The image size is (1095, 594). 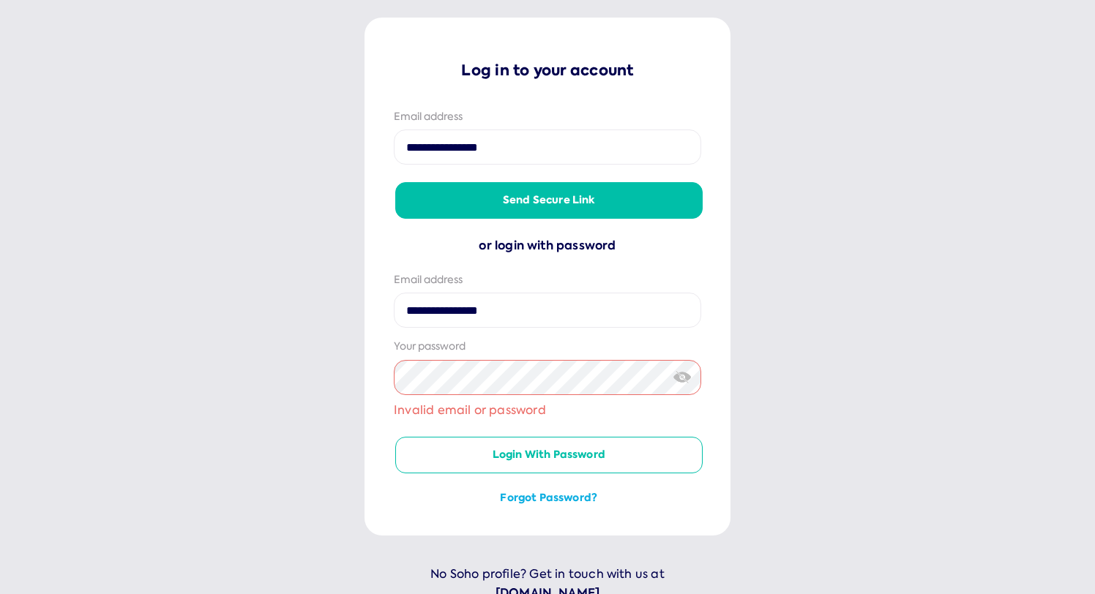 I want to click on span: Invalid email or password, so click(x=547, y=411).